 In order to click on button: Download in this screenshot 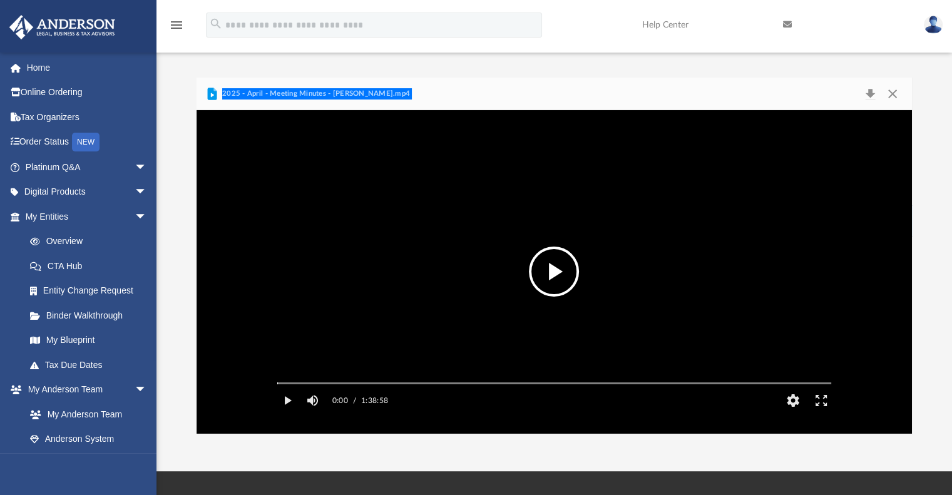, I will do `click(871, 94)`.